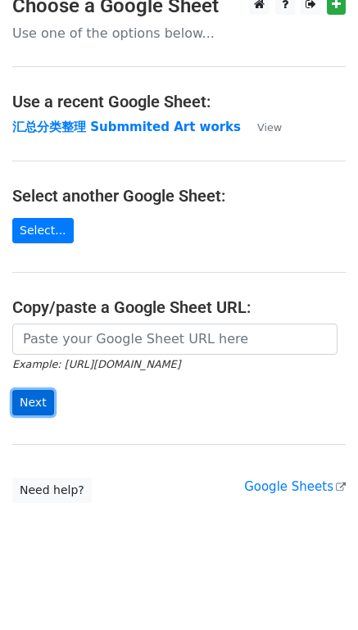  I want to click on input: Next, so click(33, 402).